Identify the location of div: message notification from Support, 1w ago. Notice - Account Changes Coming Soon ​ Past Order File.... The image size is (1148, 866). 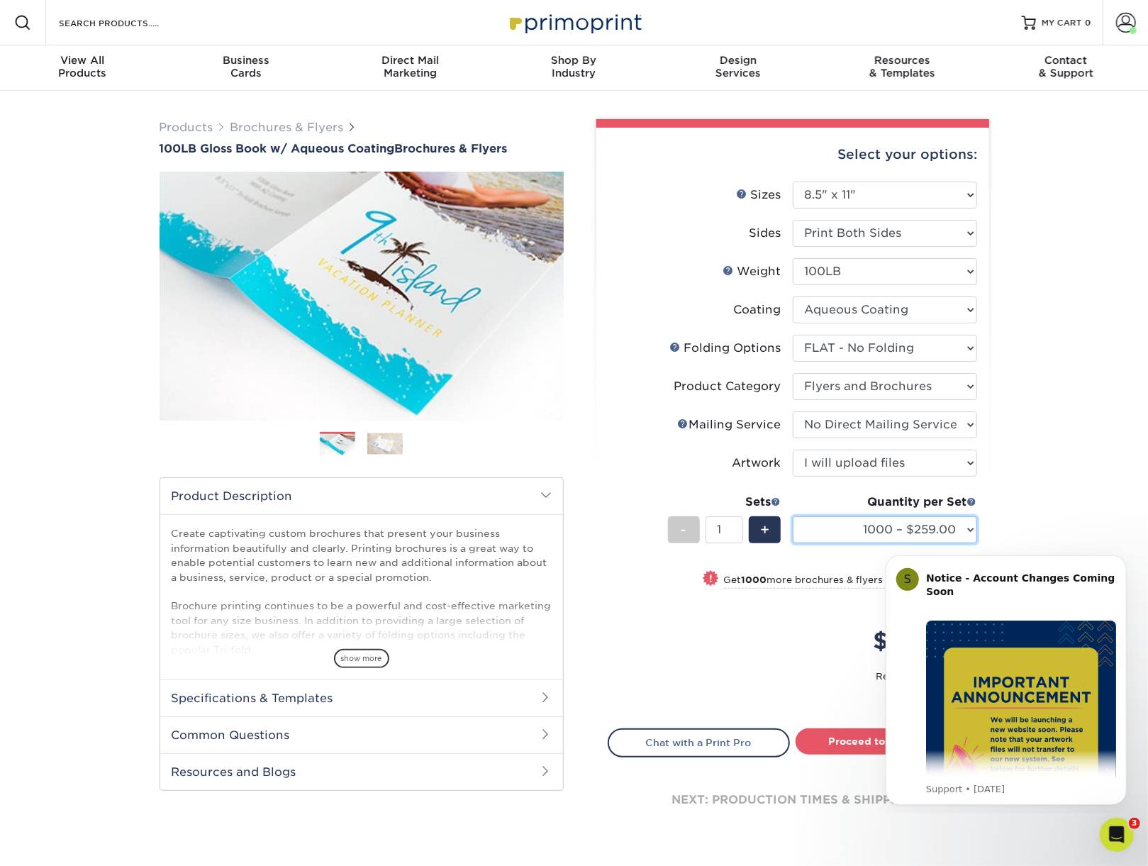
(142, 138).